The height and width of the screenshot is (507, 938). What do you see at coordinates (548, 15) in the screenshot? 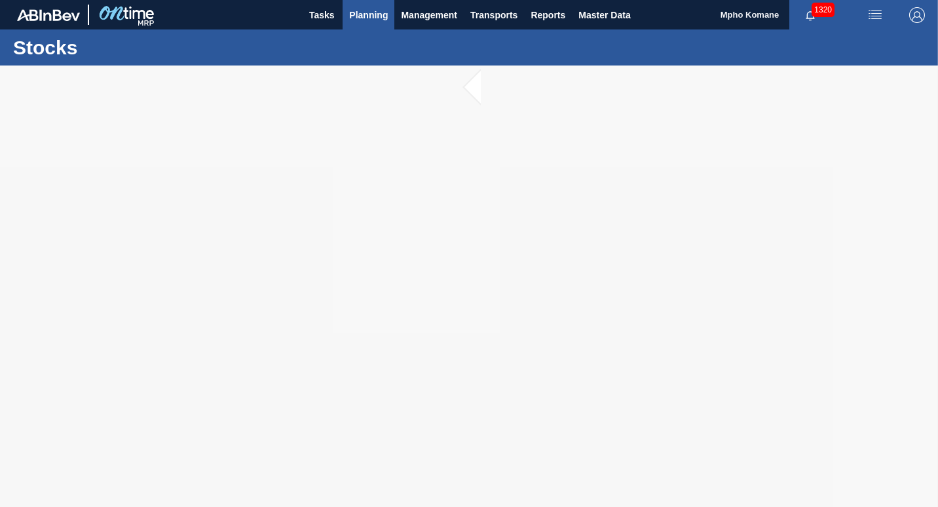
I see `span: Reports` at bounding box center [548, 15].